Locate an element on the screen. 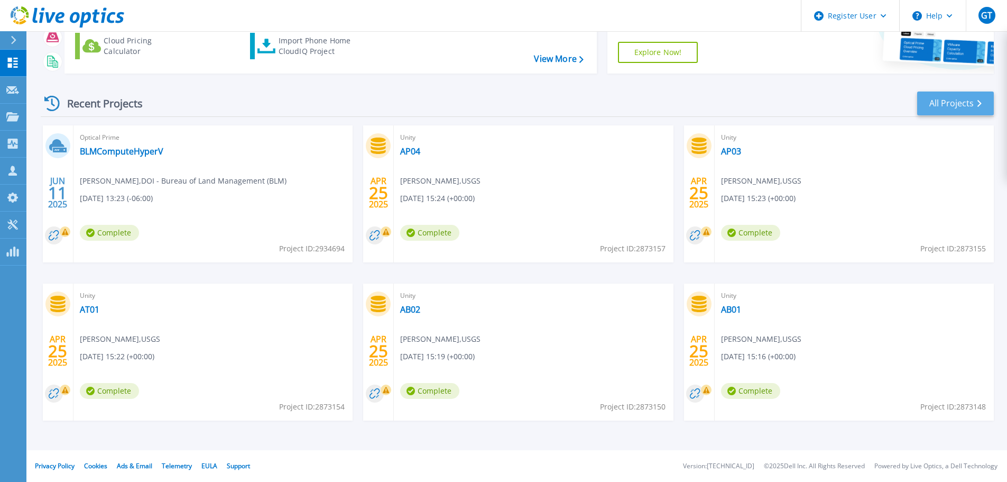 Image resolution: width=1007 pixels, height=482 pixels. span: 11 is located at coordinates (58, 192).